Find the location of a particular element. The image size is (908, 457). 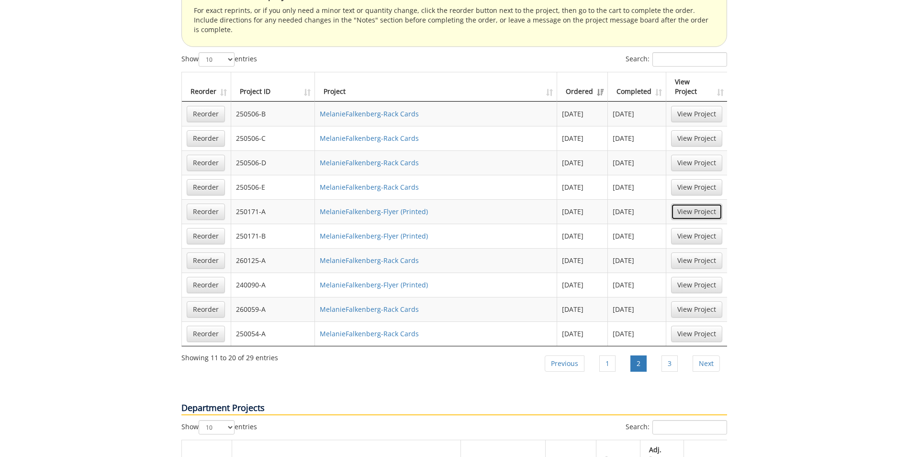

td: 250054-A is located at coordinates (273, 333).